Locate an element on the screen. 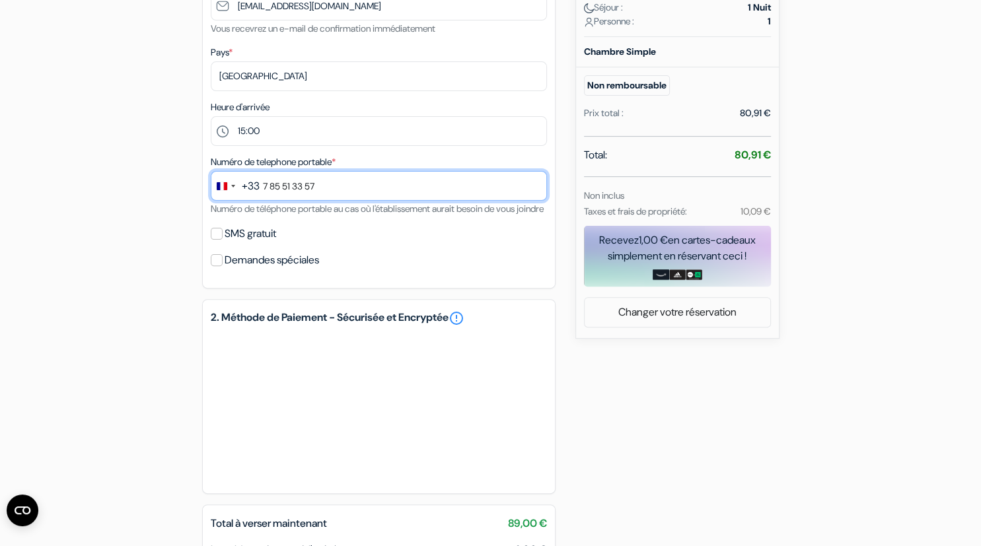 This screenshot has width=981, height=546. div: 80,91 € is located at coordinates (755, 113).